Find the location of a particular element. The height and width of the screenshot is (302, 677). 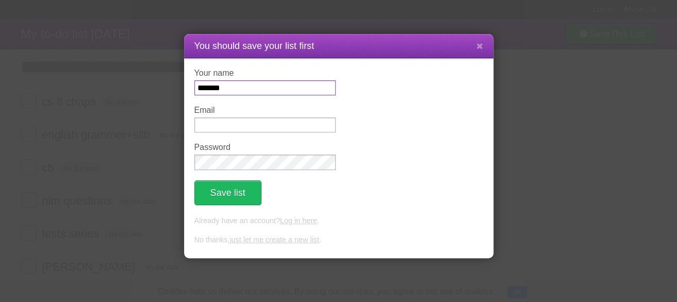

button: Save list is located at coordinates (228, 193).